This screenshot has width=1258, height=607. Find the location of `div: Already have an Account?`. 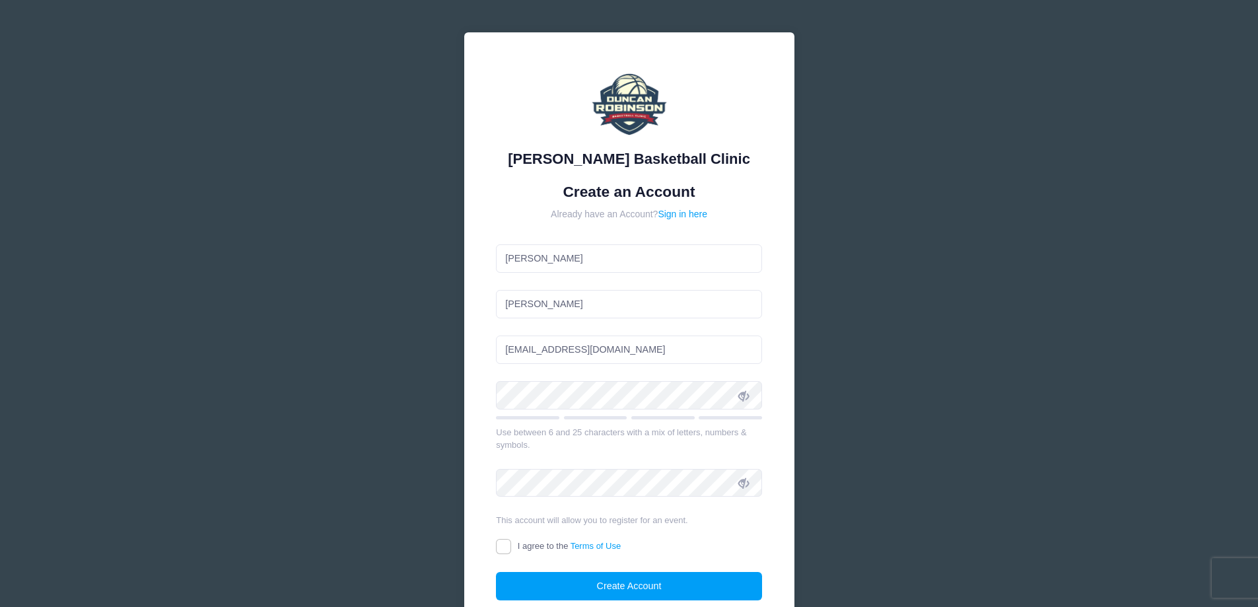

div: Already have an Account? is located at coordinates (628, 214).